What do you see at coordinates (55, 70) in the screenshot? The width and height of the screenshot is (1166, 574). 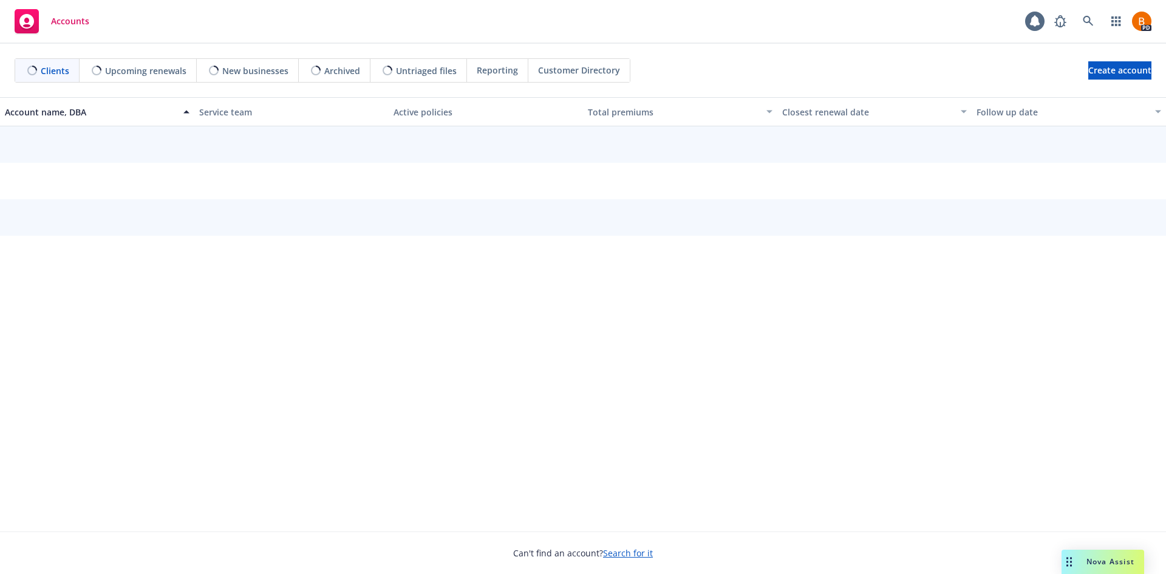 I see `span: Clients` at bounding box center [55, 70].